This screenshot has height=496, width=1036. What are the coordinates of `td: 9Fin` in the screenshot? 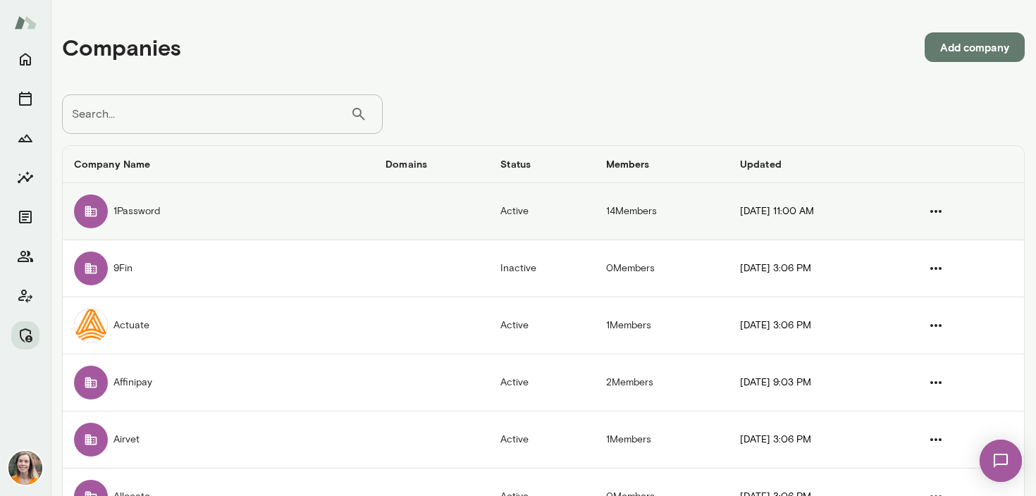 It's located at (218, 268).